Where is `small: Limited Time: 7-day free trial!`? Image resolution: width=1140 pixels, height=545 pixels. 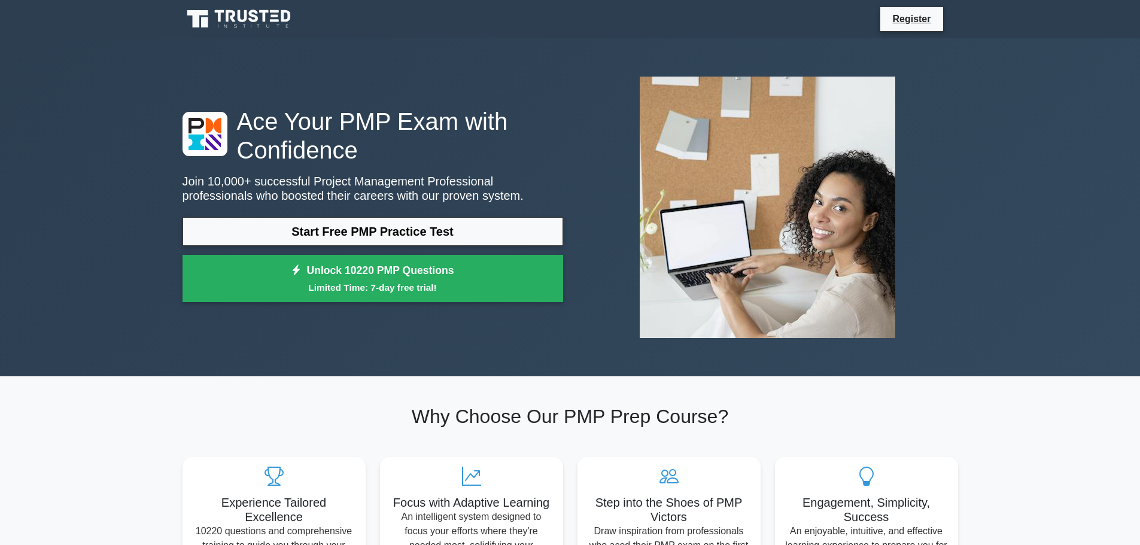
small: Limited Time: 7-day free trial! is located at coordinates (373, 287).